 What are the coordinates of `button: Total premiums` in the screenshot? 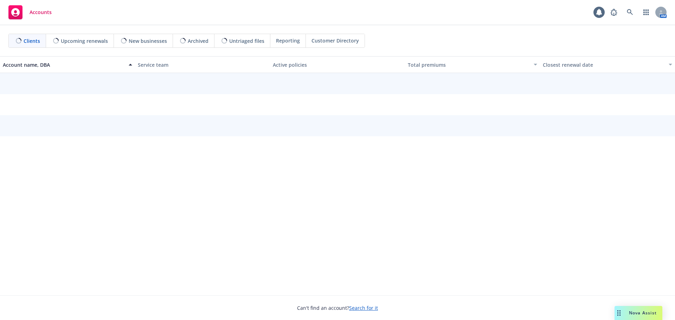 It's located at (473, 65).